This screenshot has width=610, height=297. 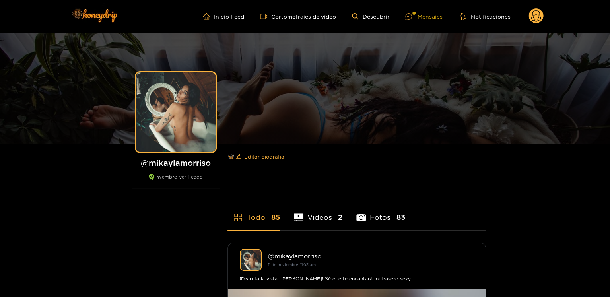 What do you see at coordinates (260, 157) in the screenshot?
I see `button: editarEditar biografía` at bounding box center [260, 157].